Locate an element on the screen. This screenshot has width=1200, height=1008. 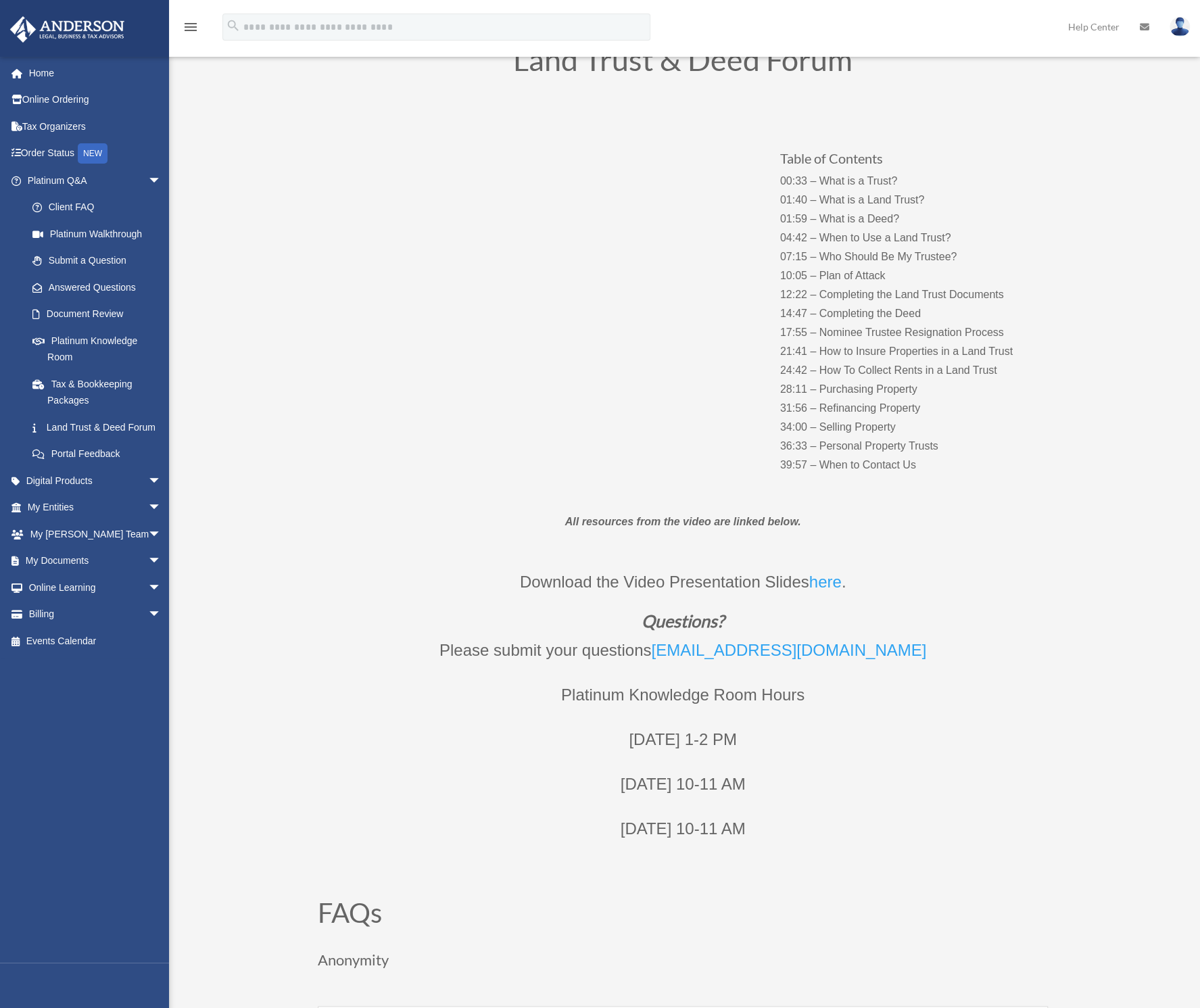
a: Order StatusNEW is located at coordinates (95, 153).